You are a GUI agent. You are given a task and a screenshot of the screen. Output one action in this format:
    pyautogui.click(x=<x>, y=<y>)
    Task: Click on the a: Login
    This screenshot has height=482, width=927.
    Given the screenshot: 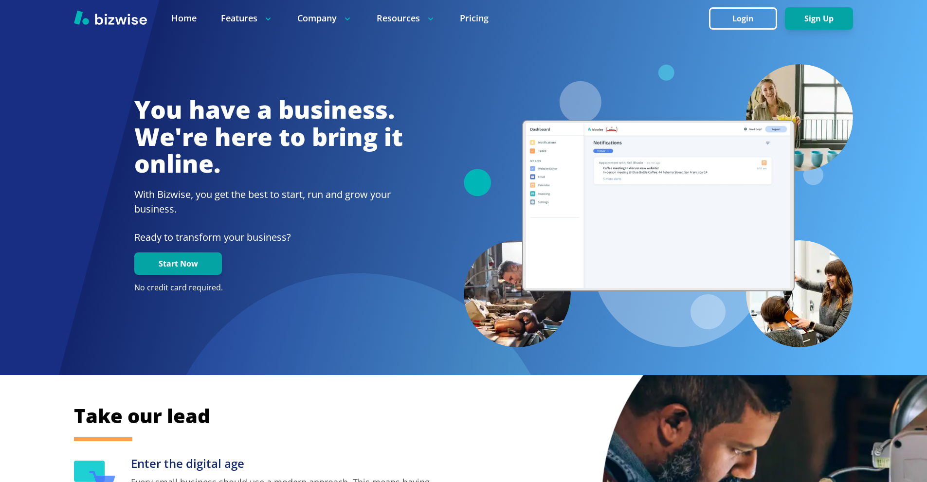 What is the action you would take?
    pyautogui.click(x=747, y=18)
    